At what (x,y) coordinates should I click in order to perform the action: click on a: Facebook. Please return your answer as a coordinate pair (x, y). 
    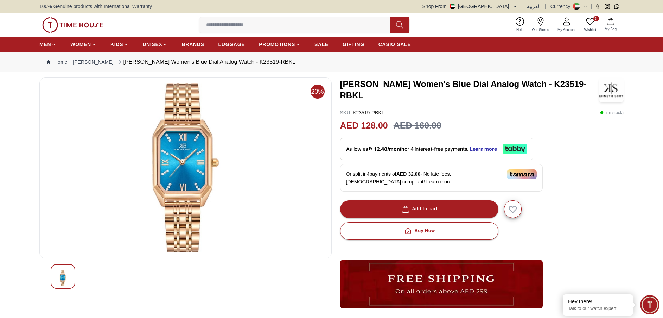
    Looking at the image, I should click on (598, 6).